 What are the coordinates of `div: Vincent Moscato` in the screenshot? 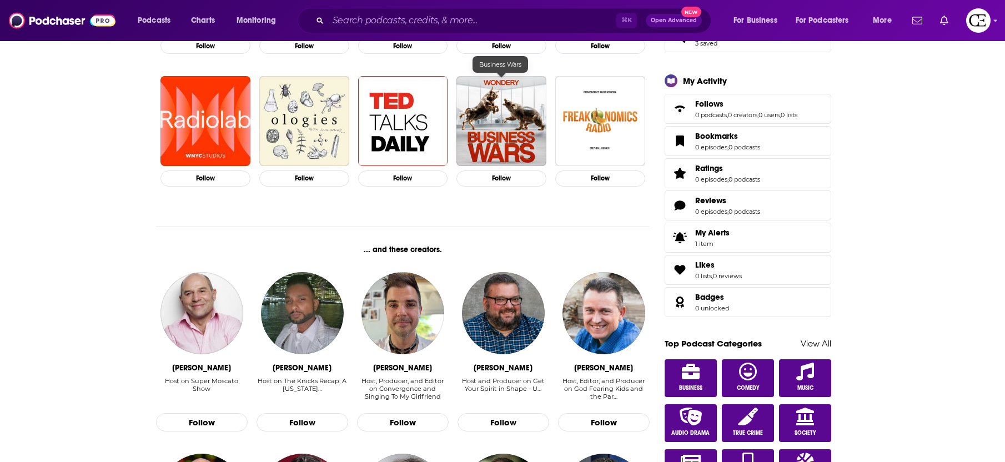 It's located at (202, 368).